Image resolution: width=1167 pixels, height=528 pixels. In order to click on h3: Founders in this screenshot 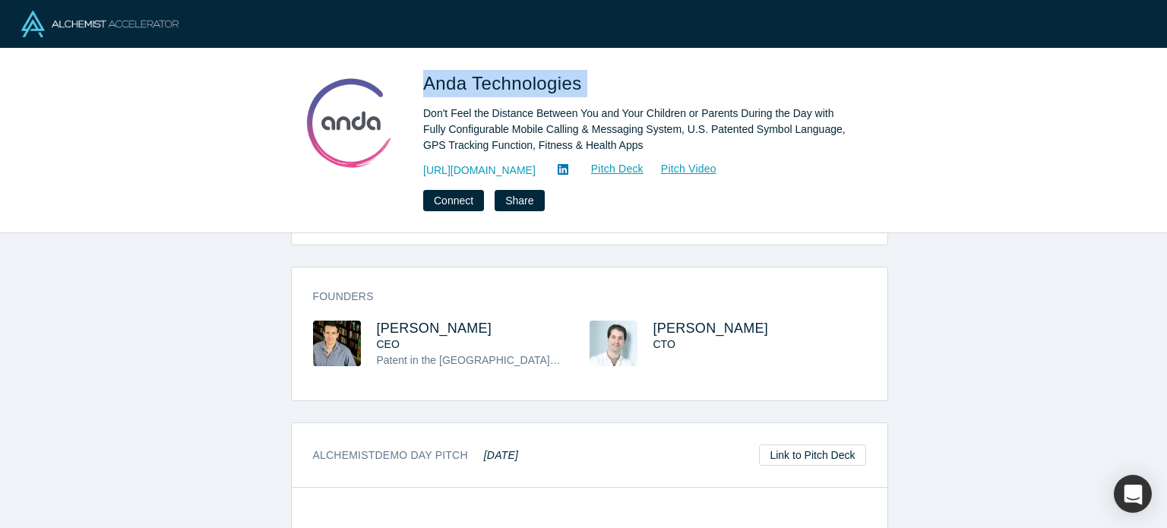, I will do `click(579, 296)`.